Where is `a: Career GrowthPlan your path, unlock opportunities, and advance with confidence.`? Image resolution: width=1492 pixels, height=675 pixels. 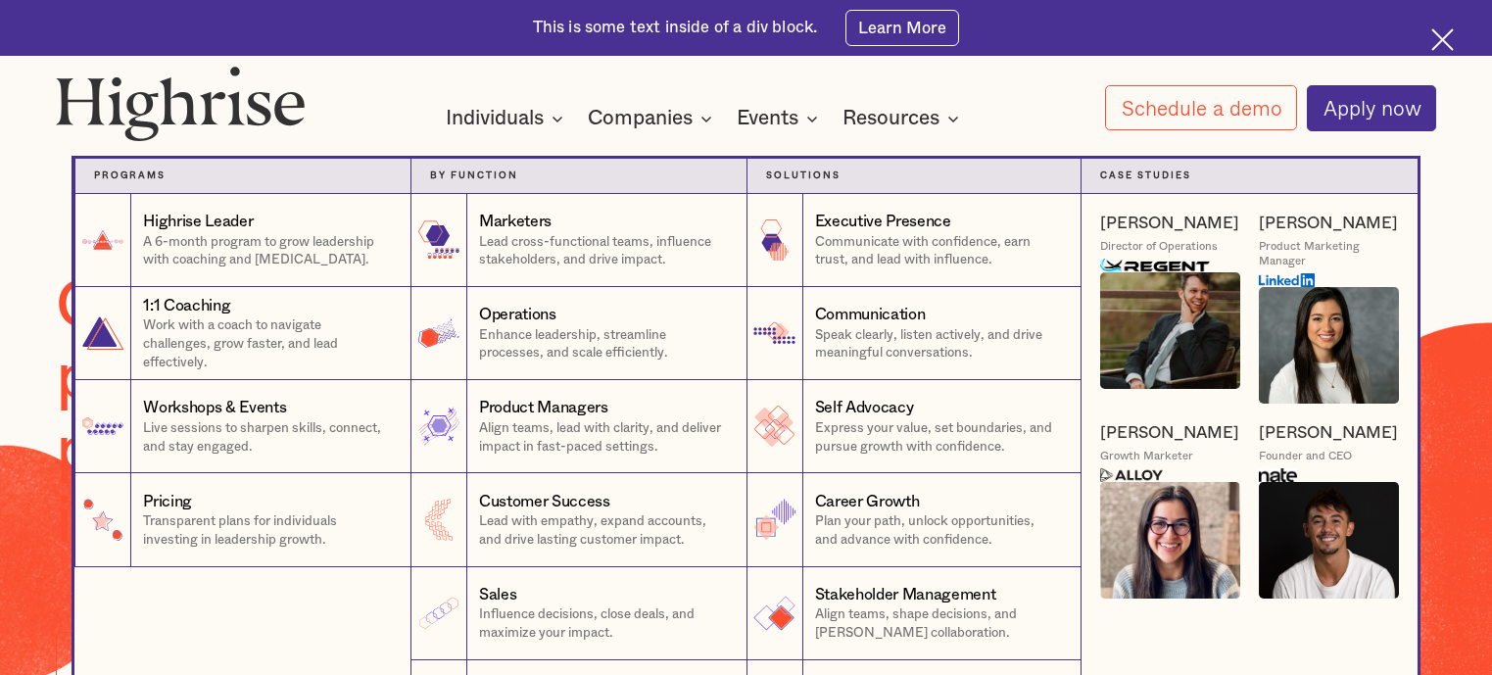
a: Career GrowthPlan your path, unlock opportunities, and advance with confidence. is located at coordinates (914, 519).